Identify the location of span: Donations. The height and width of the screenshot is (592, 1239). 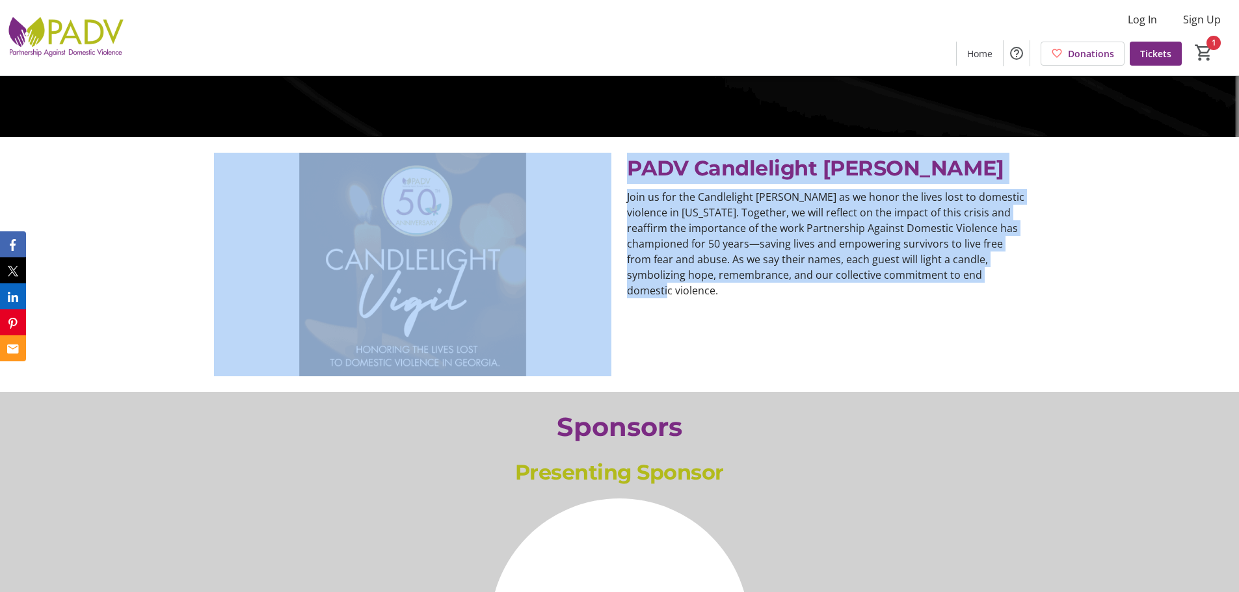
(1091, 53).